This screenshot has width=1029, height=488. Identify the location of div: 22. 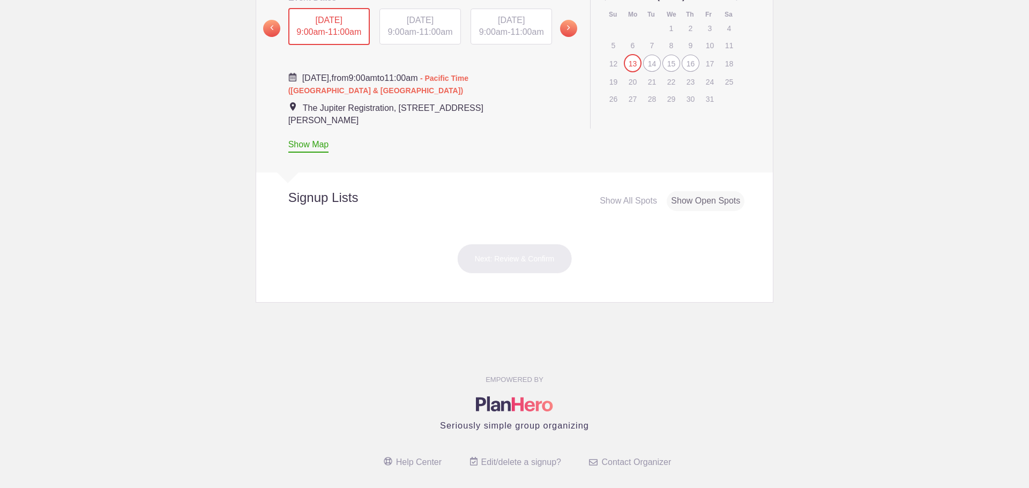
(671, 82).